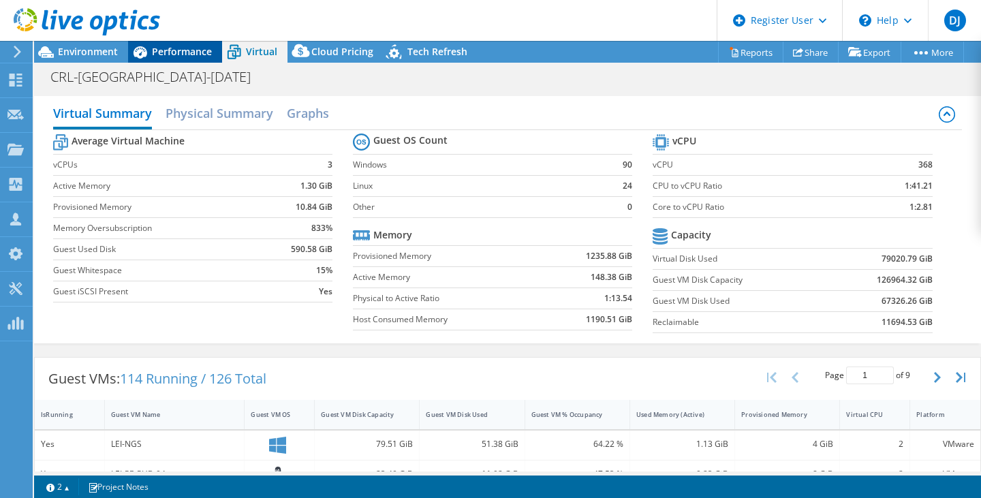 Image resolution: width=981 pixels, height=498 pixels. I want to click on span: Page of, so click(867, 375).